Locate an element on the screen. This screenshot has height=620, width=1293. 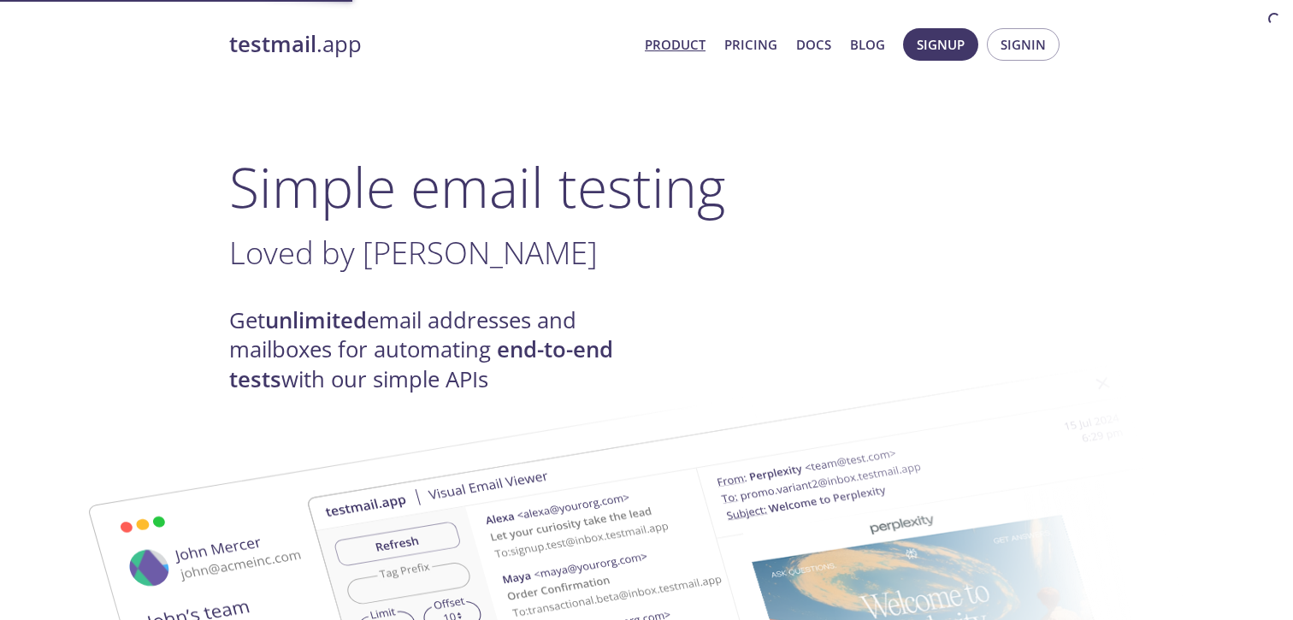
h1: Simple email testing is located at coordinates (647, 186).